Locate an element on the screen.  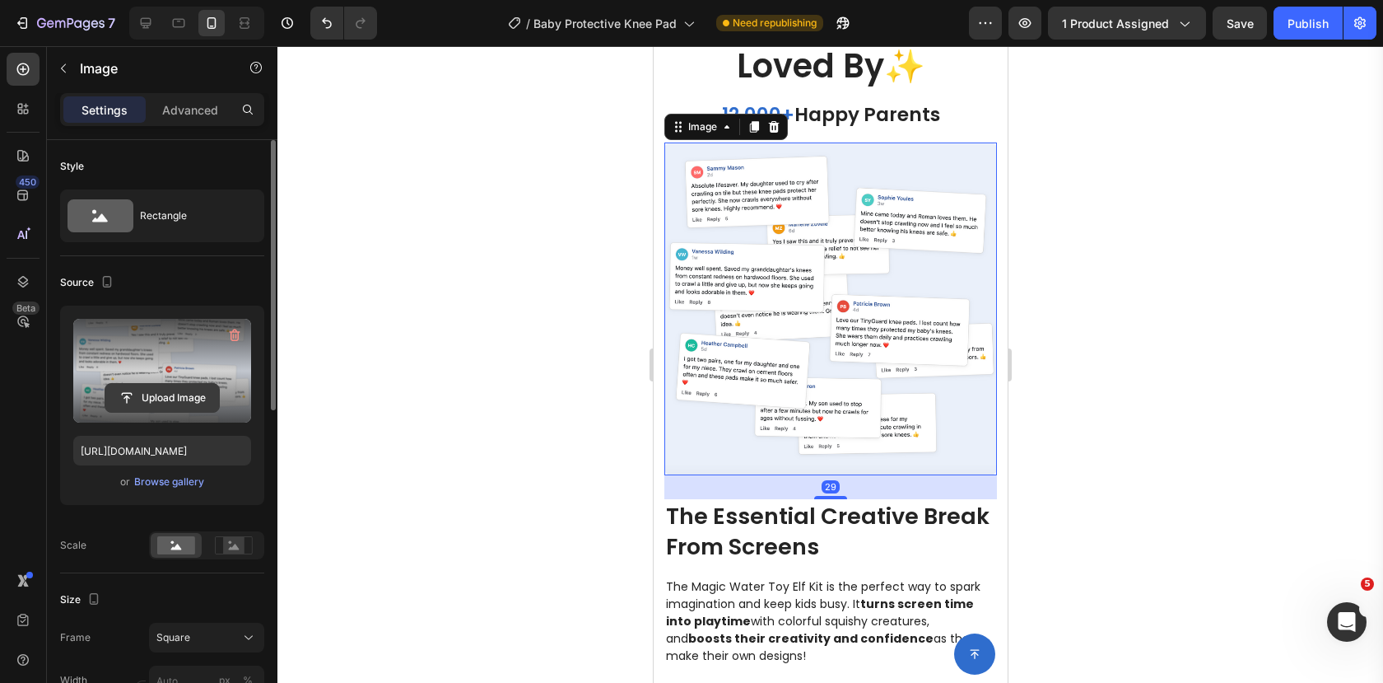
button: Browse gallery is located at coordinates (169, 482).